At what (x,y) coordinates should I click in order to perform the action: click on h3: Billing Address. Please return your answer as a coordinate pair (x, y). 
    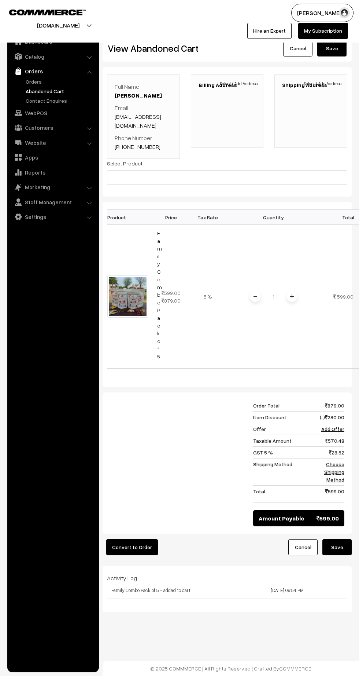
    Looking at the image, I should click on (227, 85).